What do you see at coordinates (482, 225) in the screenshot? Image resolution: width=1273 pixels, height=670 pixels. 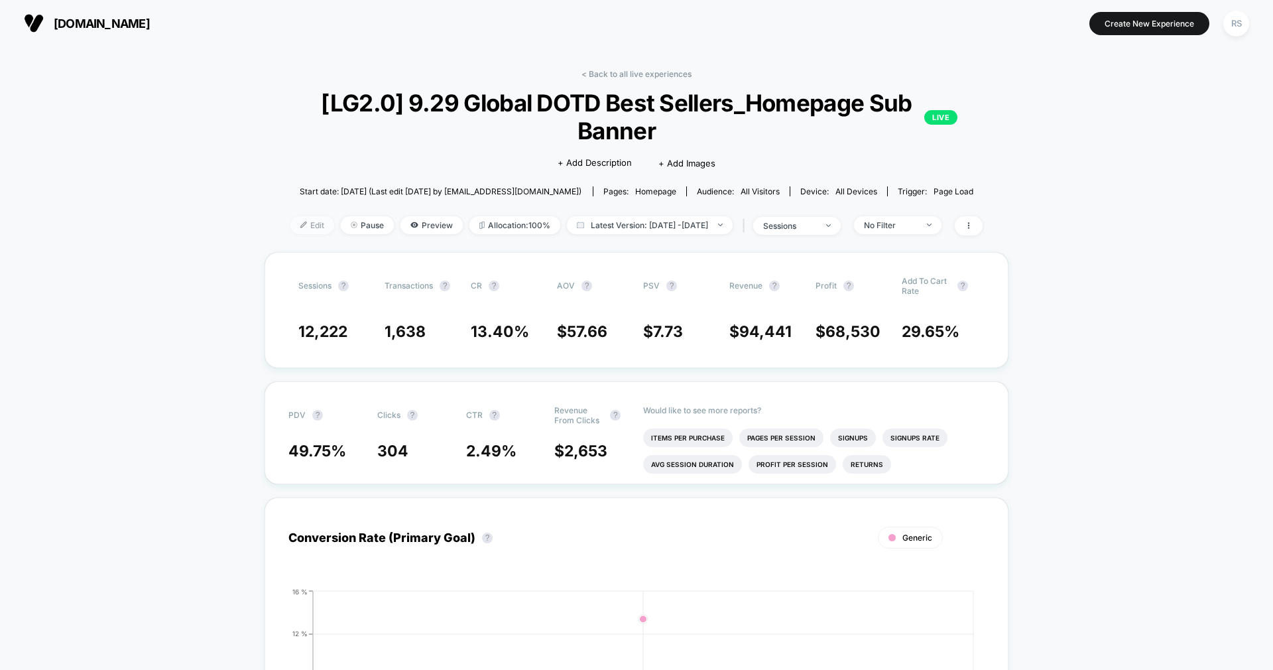 I see `img: rebalance` at bounding box center [482, 225].